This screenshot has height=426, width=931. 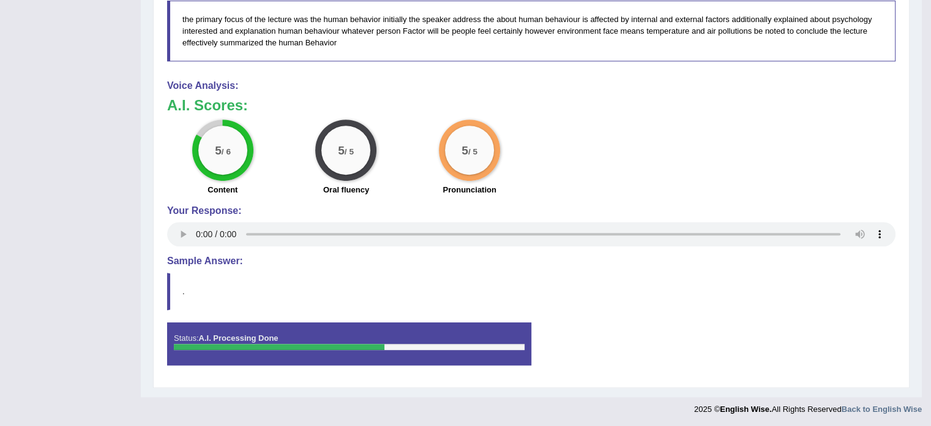 I want to click on h4: Sample Answer:, so click(x=532, y=261).